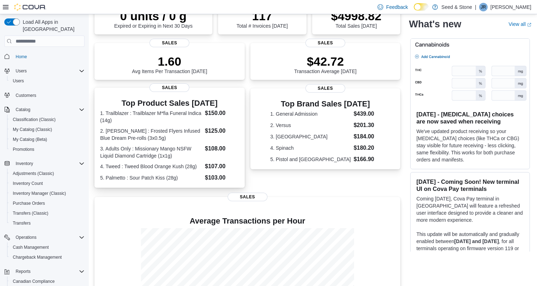 This screenshot has width=537, height=286. What do you see at coordinates (169, 61) in the screenshot?
I see `p: 1.60` at bounding box center [169, 61].